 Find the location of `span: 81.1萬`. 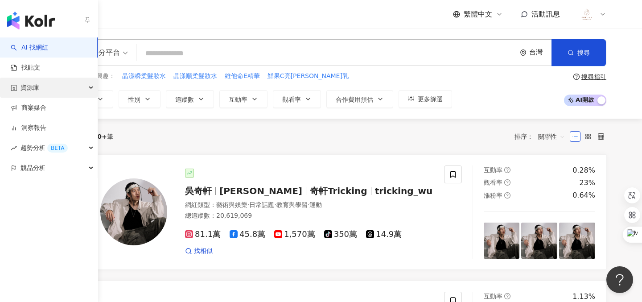

span: 81.1萬 is located at coordinates (203, 234).